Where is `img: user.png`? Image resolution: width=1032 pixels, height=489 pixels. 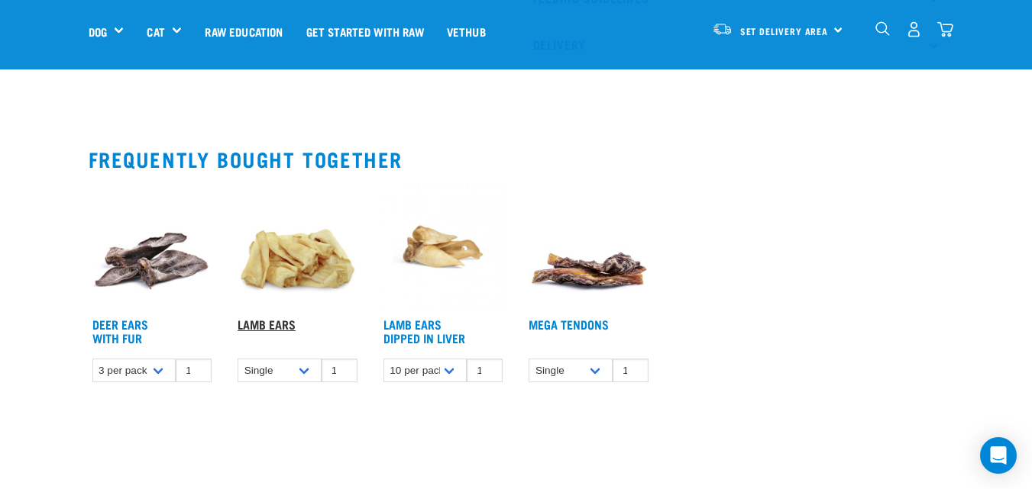
img: user.png is located at coordinates (913, 29).